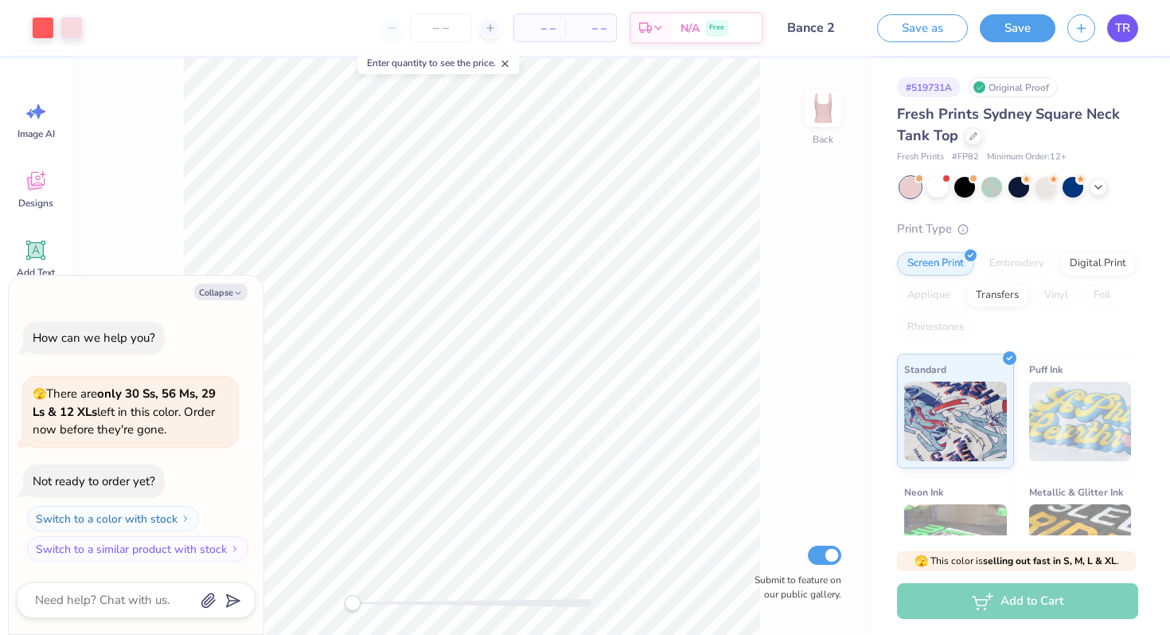 The image size is (1170, 635). Describe the element at coordinates (36, 203) in the screenshot. I see `span: Designs` at that location.